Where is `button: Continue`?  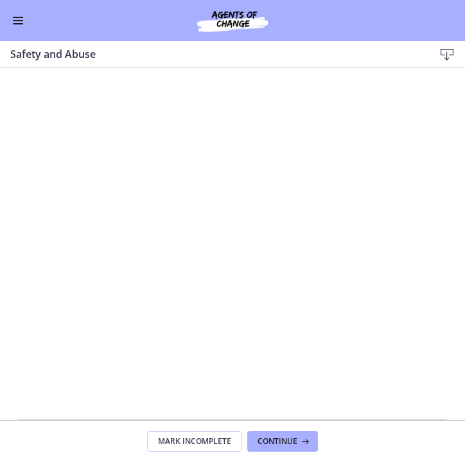 button: Continue is located at coordinates (283, 441).